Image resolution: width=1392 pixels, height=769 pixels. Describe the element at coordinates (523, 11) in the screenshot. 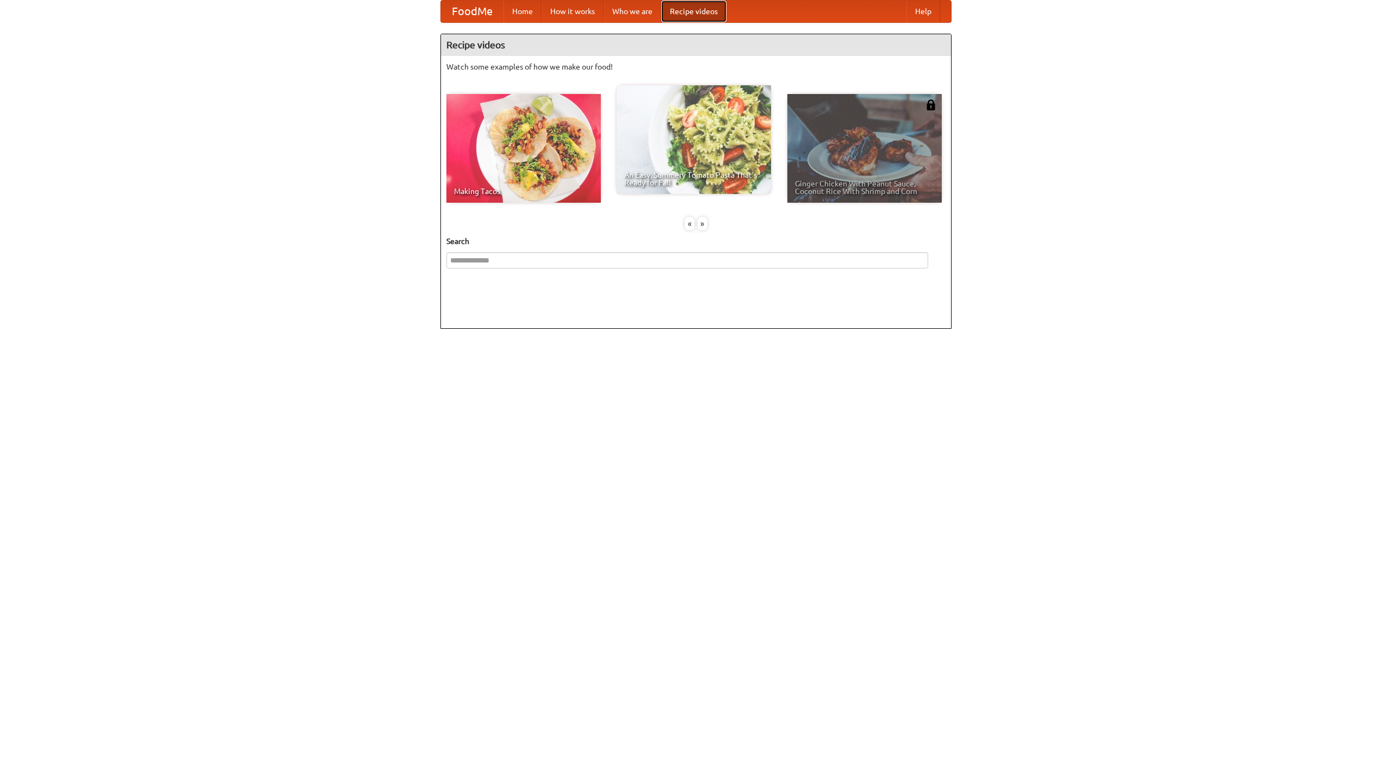

I see `a: Home` at that location.